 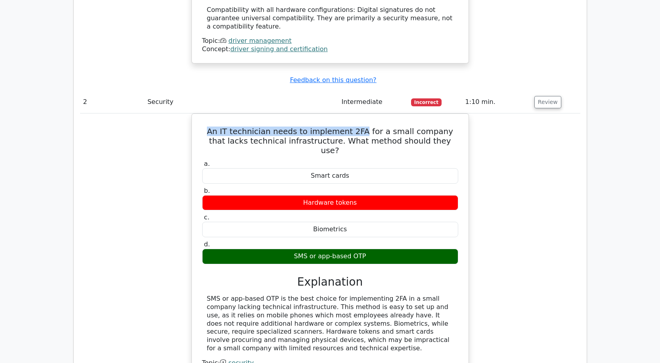 I want to click on div: Topic:, so click(x=330, y=41).